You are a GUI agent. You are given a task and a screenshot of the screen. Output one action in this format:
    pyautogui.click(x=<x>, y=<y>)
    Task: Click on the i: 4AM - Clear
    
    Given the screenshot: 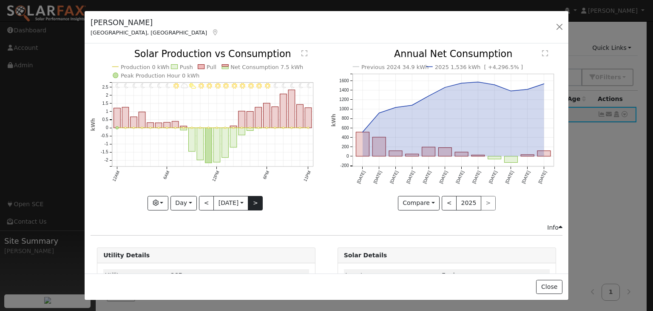 What is the action you would take?
    pyautogui.click(x=151, y=86)
    